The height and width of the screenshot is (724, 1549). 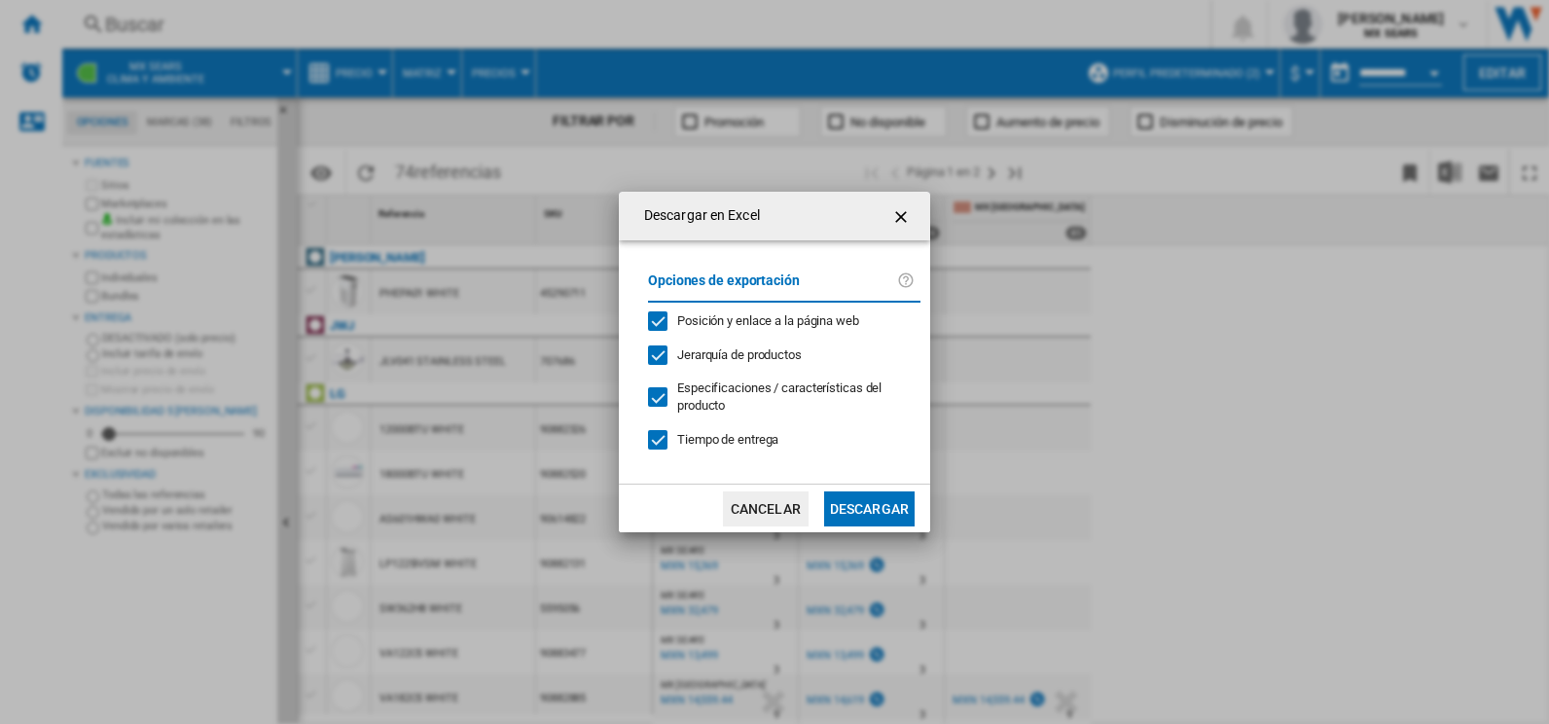 What do you see at coordinates (767, 320) in the screenshot?
I see `span: Posición y enlace a la página web` at bounding box center [767, 320].